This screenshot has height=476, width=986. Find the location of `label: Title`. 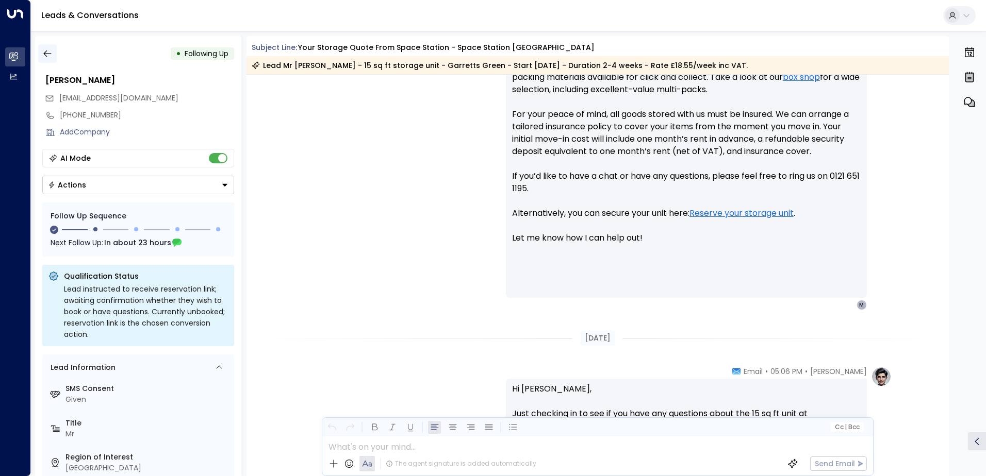

label: Title is located at coordinates (147, 423).